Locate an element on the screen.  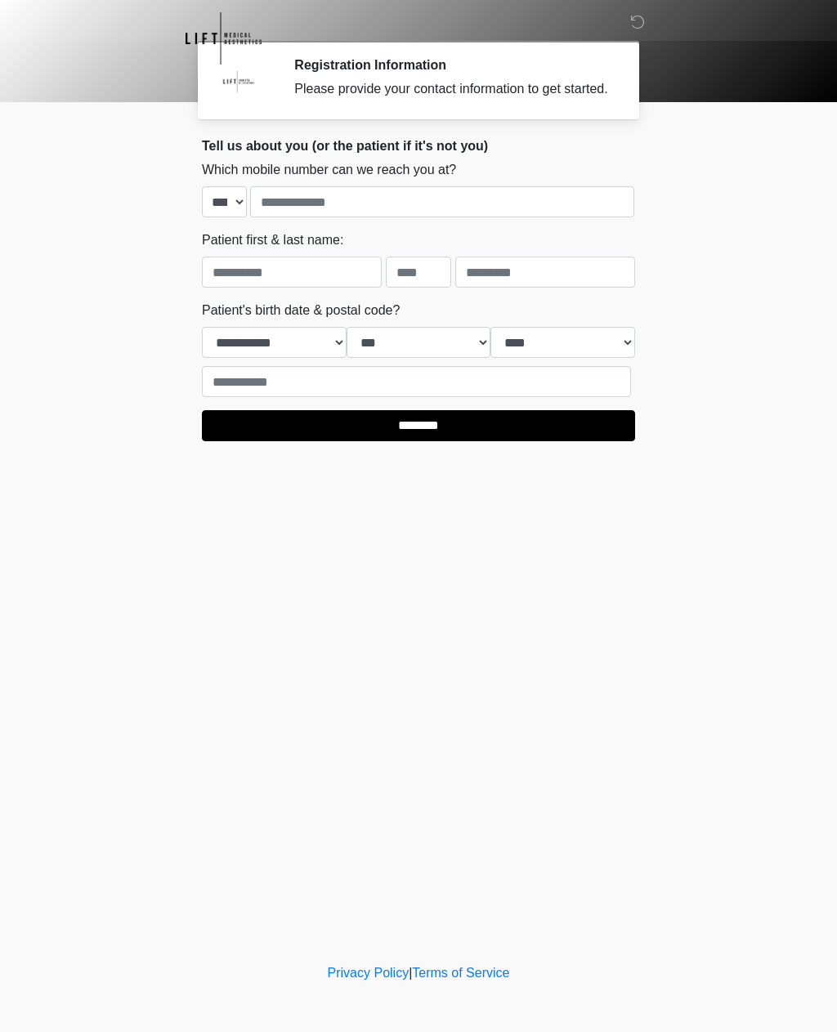
label: Which mobile number can we reach you at? is located at coordinates (328, 170).